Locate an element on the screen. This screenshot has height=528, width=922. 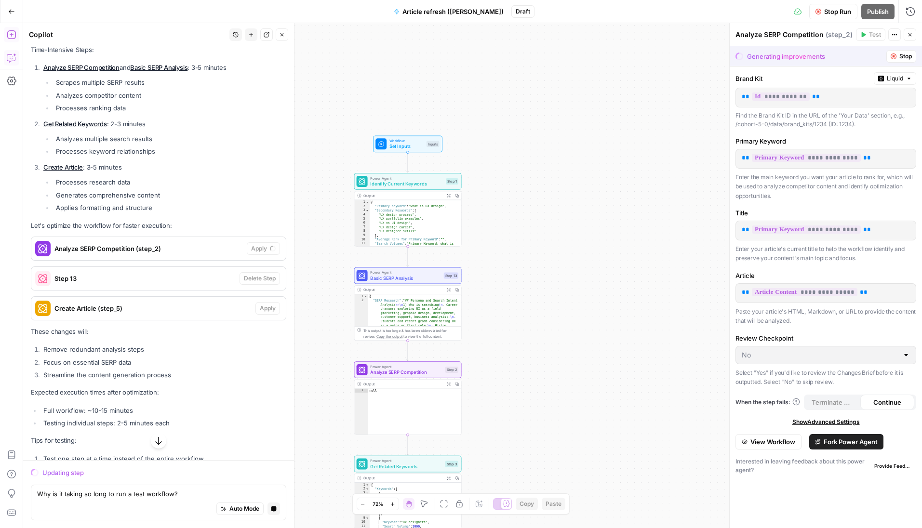
div: Step 1 is located at coordinates (452, 181).